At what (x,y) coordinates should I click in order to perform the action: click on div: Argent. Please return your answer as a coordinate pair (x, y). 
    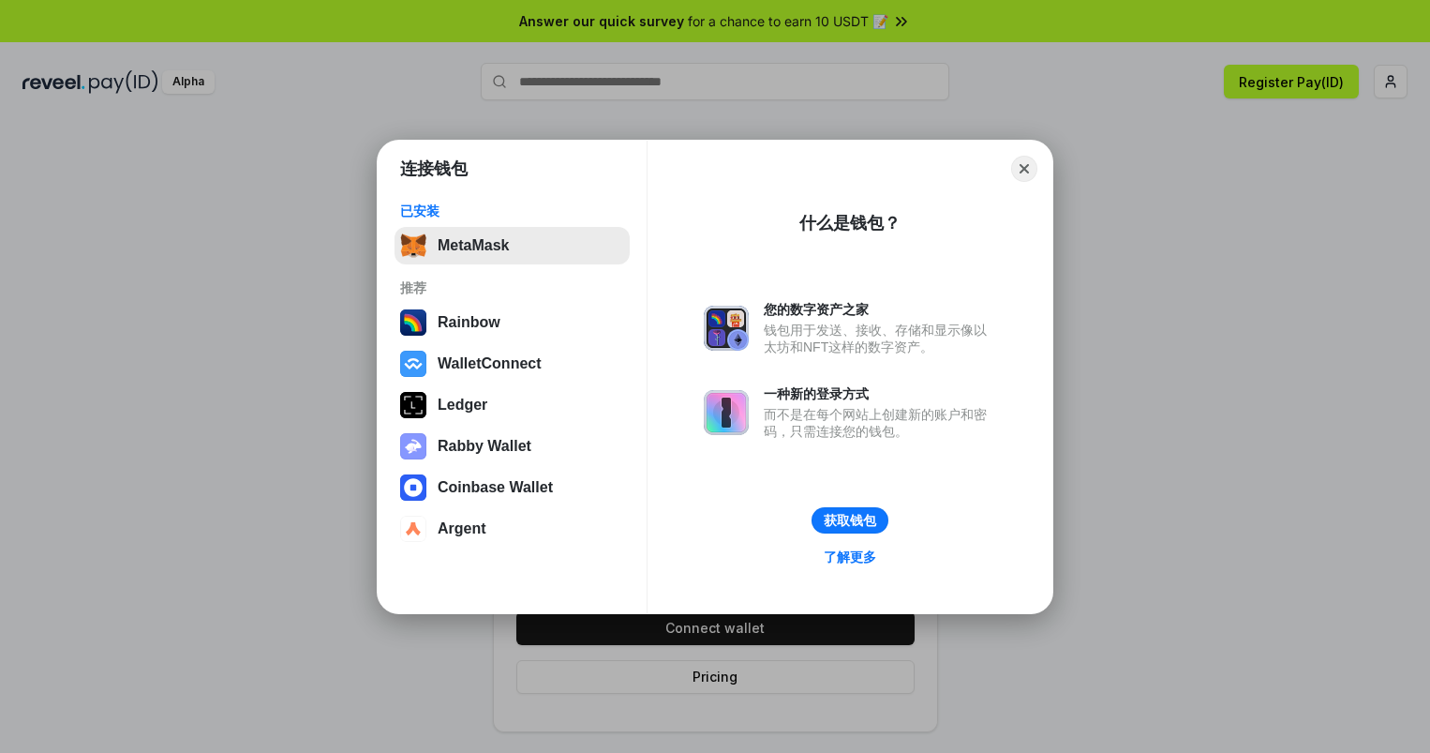
    Looking at the image, I should click on (462, 529).